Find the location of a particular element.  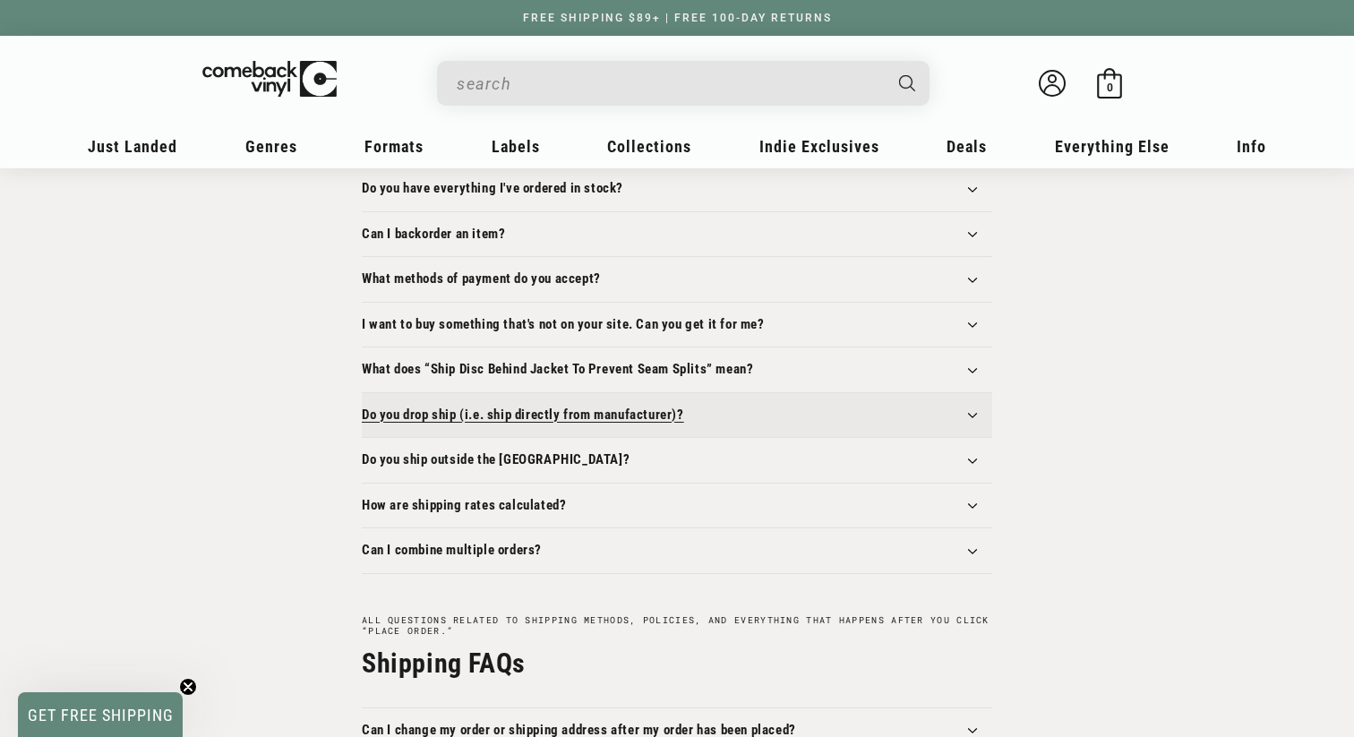

span: Deals is located at coordinates (967, 146).